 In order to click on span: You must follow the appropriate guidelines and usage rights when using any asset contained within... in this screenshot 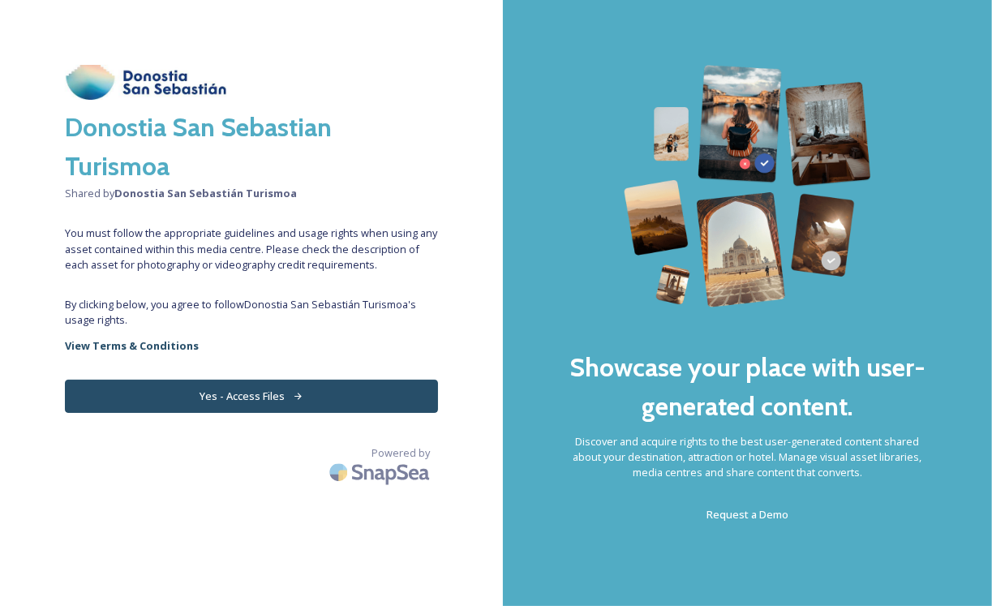, I will do `click(251, 249)`.